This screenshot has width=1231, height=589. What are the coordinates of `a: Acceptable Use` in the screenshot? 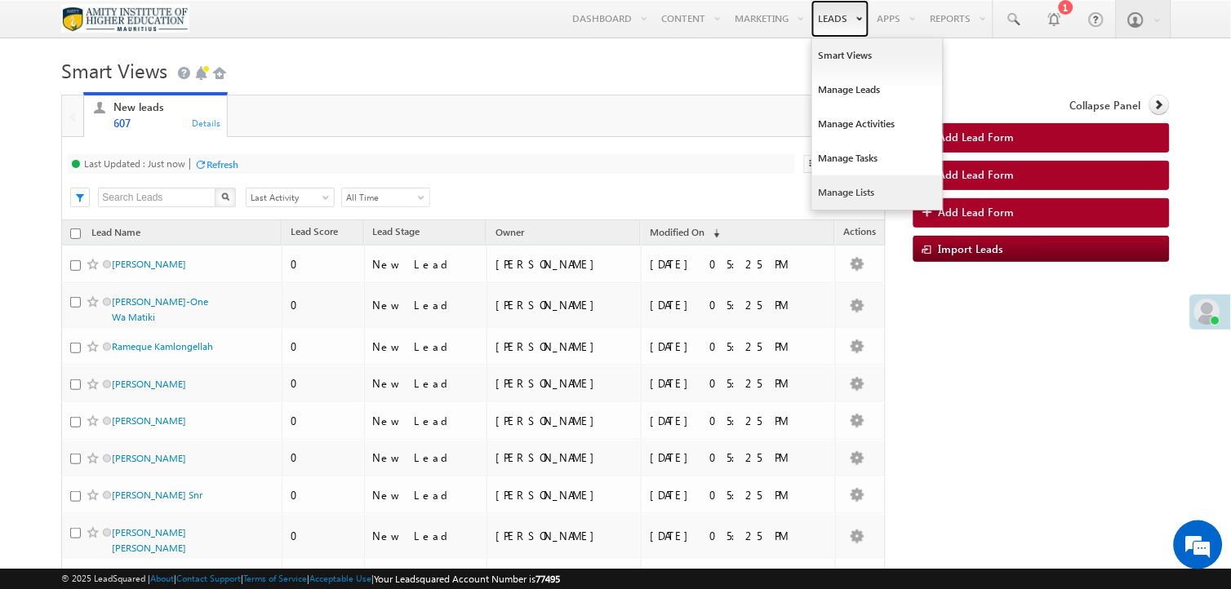 It's located at (340, 578).